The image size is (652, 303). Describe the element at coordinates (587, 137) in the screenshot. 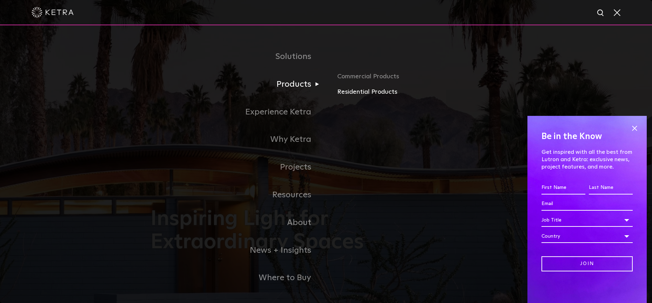

I see `h4: Be in the Know` at that location.